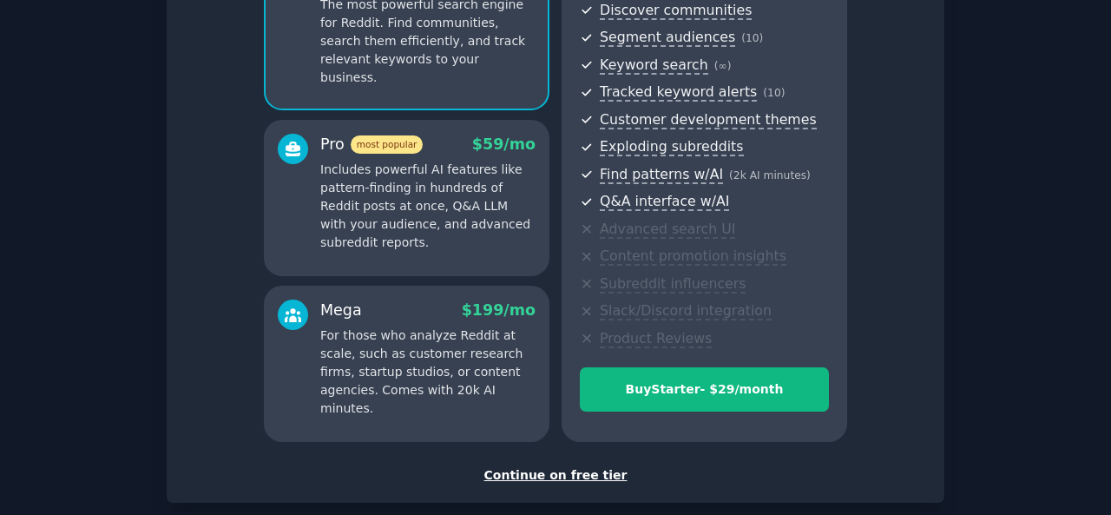  Describe the element at coordinates (673, 284) in the screenshot. I see `span: Subreddit influencers` at that location.